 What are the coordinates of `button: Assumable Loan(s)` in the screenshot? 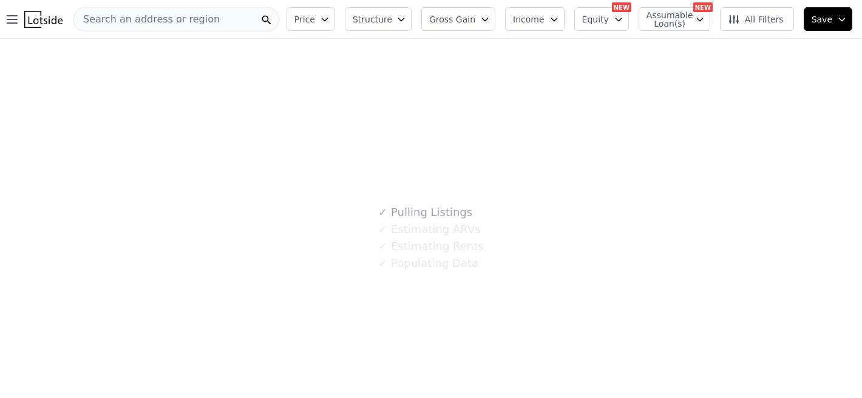 It's located at (674, 19).